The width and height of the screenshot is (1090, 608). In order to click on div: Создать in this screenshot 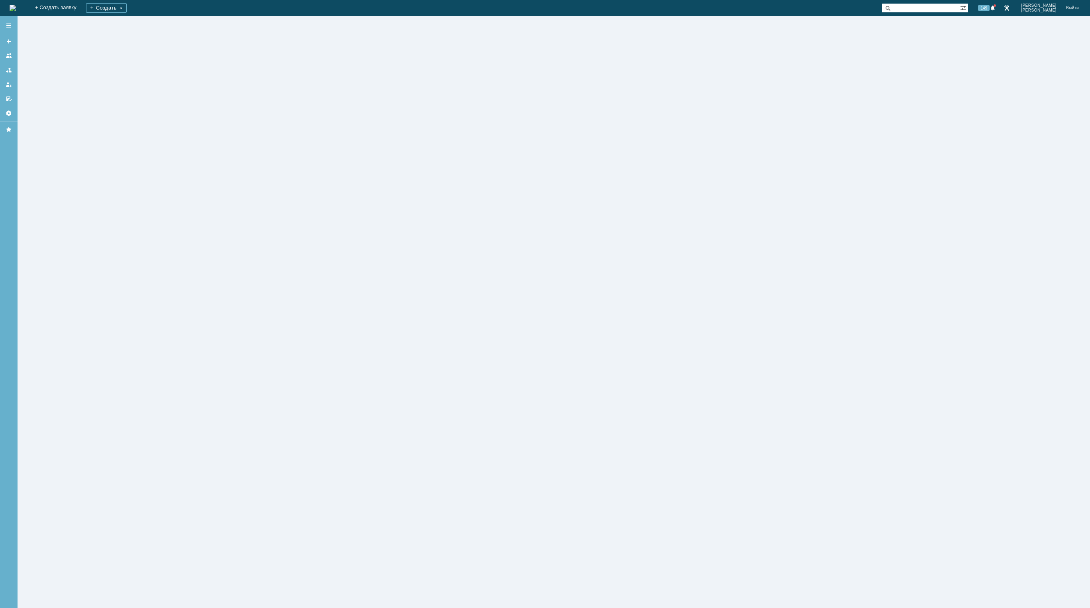, I will do `click(106, 8)`.